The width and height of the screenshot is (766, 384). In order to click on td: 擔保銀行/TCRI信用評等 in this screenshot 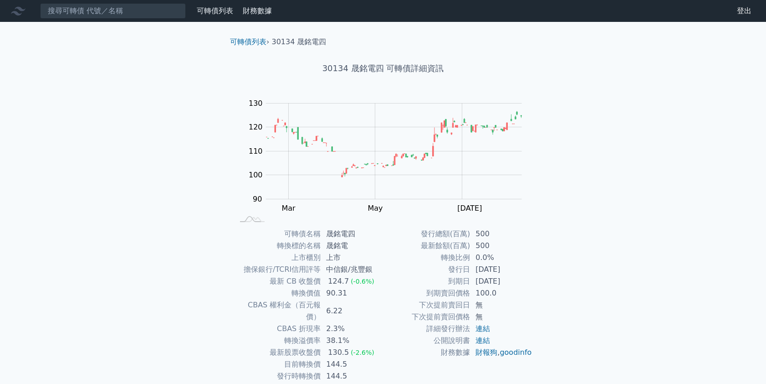, I will do `click(277, 269)`.